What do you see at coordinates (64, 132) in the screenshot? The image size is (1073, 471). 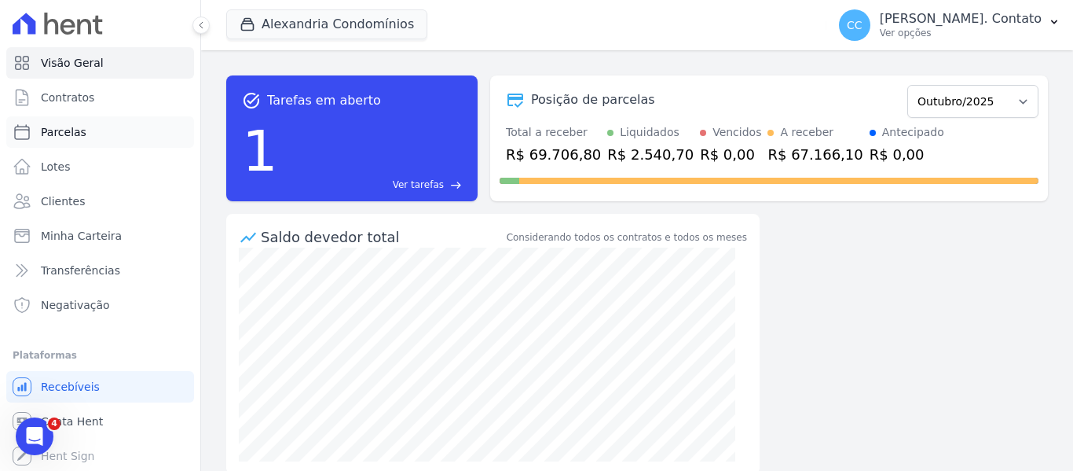 I see `span: Parcelas` at bounding box center [64, 132].